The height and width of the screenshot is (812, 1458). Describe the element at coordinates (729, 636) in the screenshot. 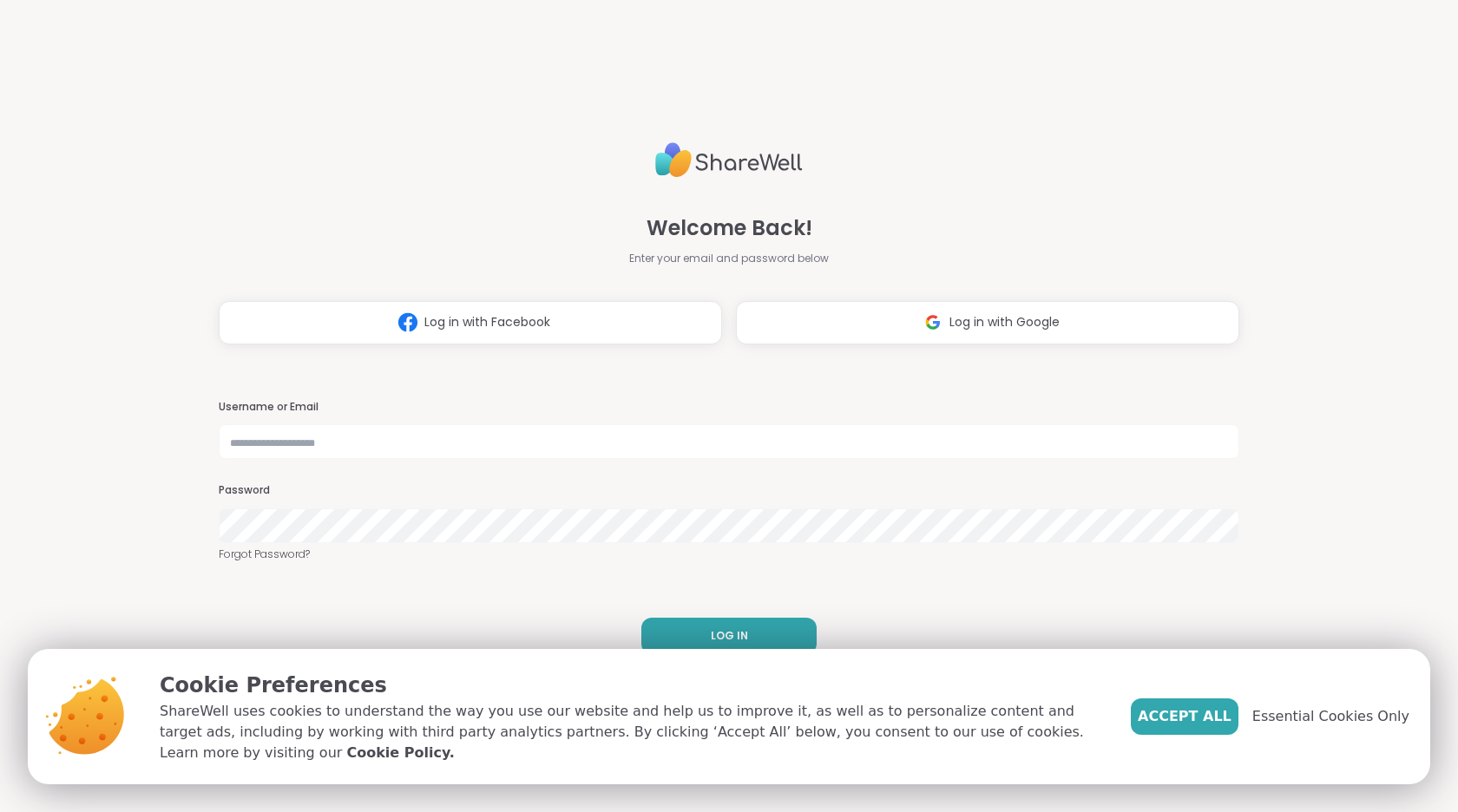

I see `span: LOG IN` at that location.